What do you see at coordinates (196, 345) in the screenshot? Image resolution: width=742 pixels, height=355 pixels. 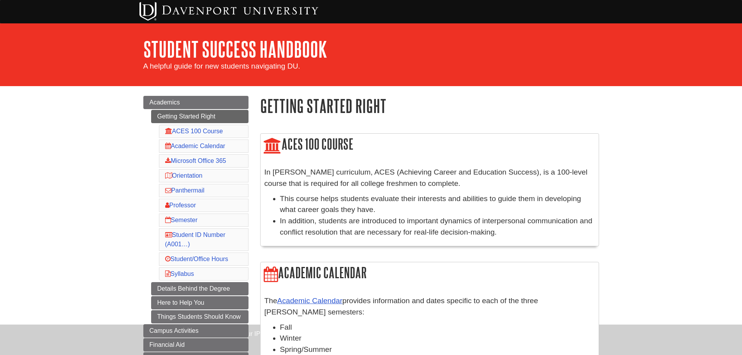 I see `a: Financial Aid` at bounding box center [196, 345].